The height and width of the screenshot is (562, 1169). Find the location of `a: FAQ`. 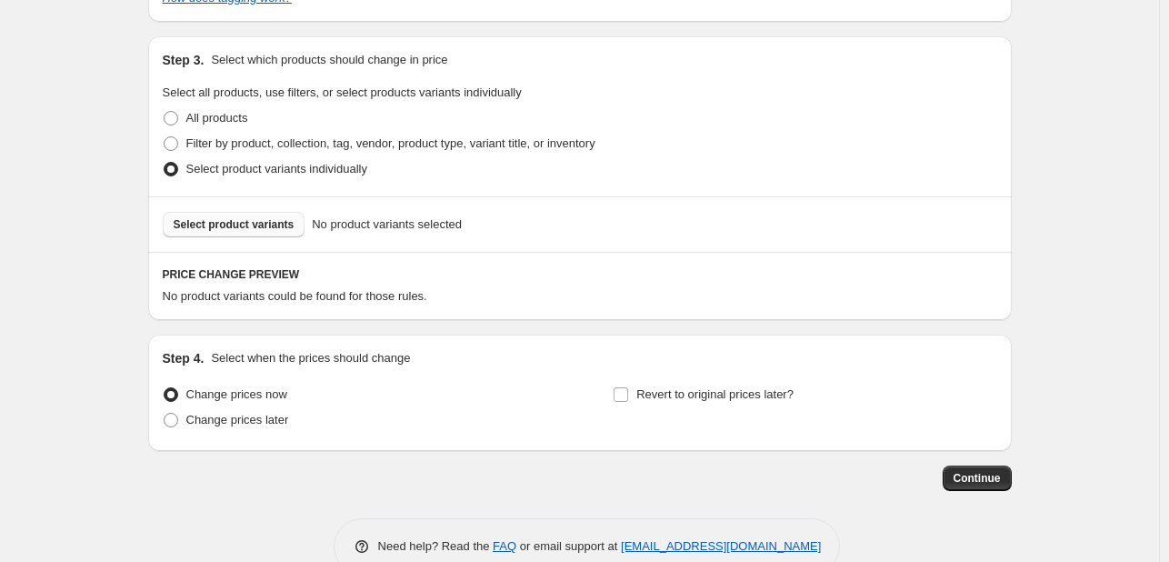

a: FAQ is located at coordinates (505, 546).